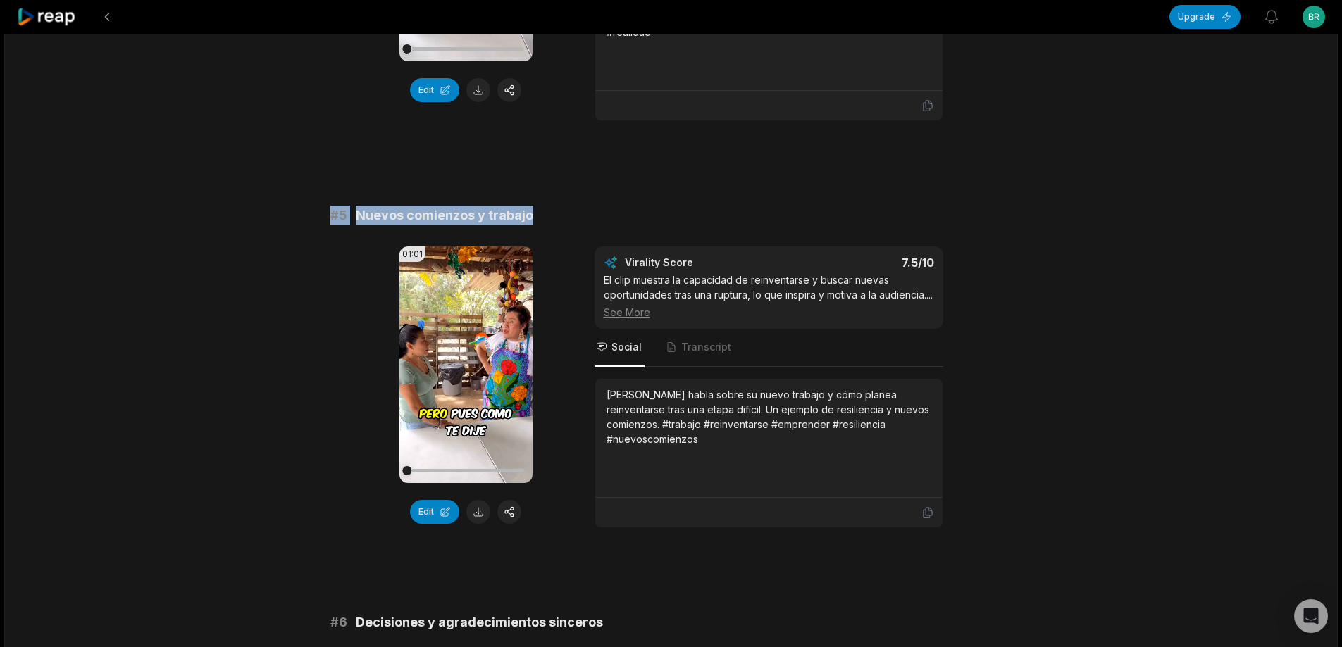 The width and height of the screenshot is (1342, 647). I want to click on span: Transcript, so click(706, 347).